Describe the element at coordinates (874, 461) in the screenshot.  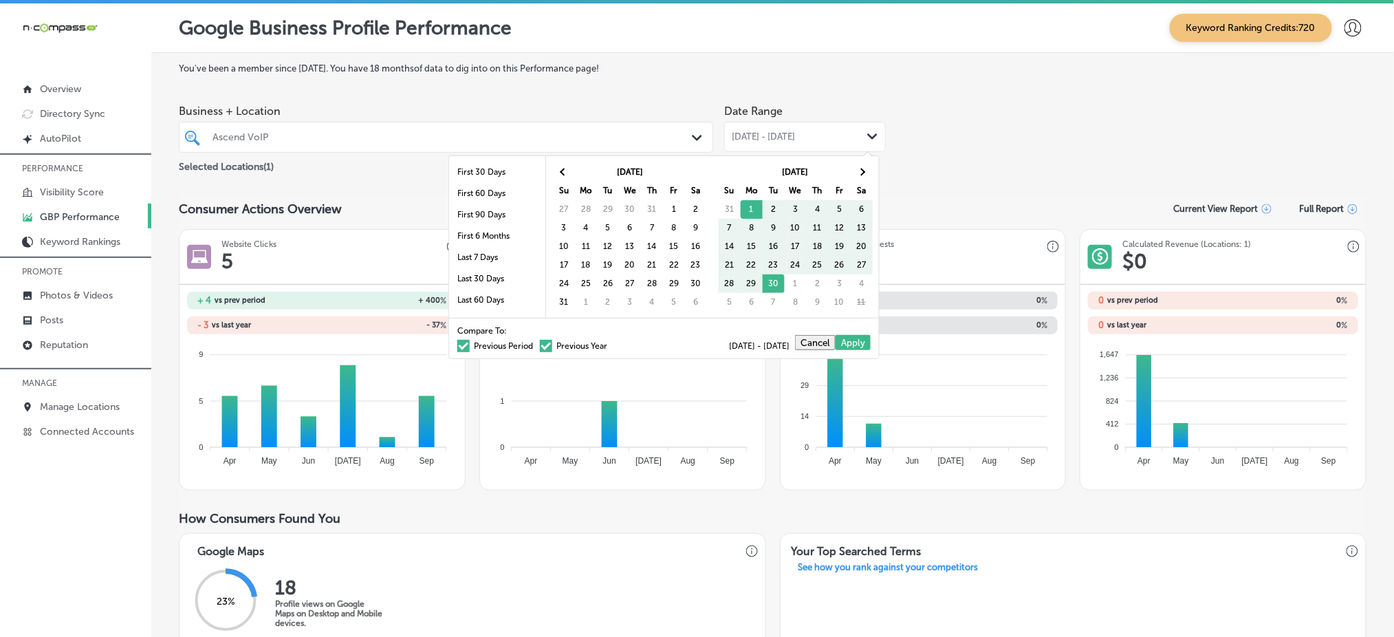
I see `tspan: May` at that location.